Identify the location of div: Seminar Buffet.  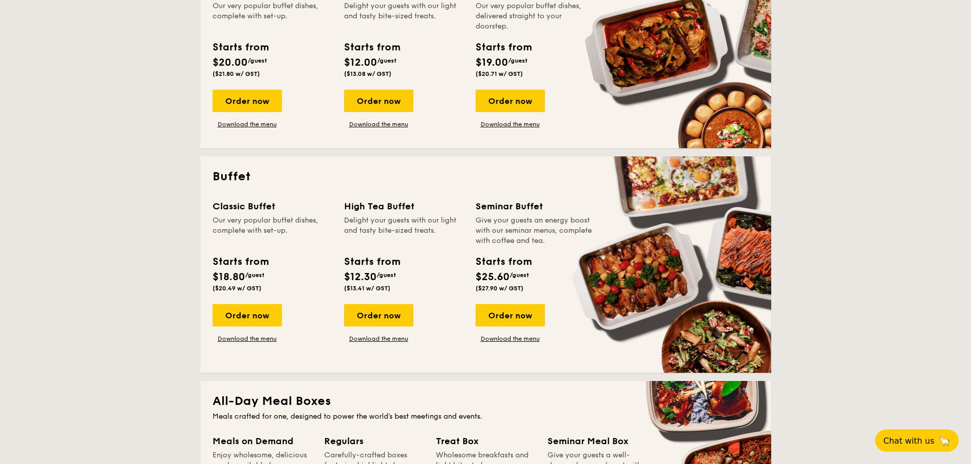
(535, 206).